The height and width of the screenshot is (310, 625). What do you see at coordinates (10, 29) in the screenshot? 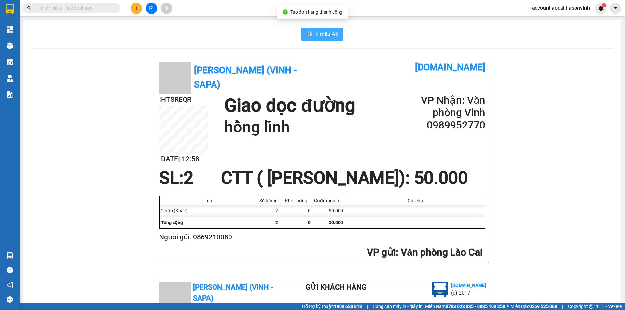
I see `img: dashboard-icon` at bounding box center [10, 29].